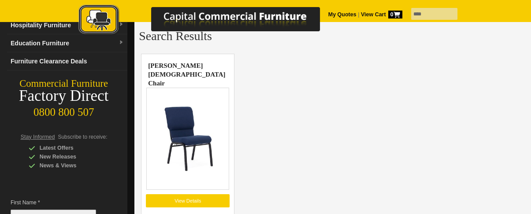 This screenshot has height=214, width=531. Describe the element at coordinates (381, 15) in the screenshot. I see `strong: View Cart` at that location.